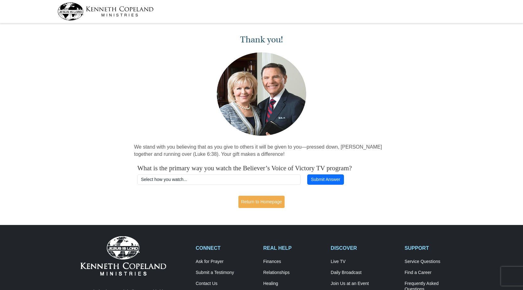 The image size is (523, 290). I want to click on a: Find a Career, so click(435, 273).